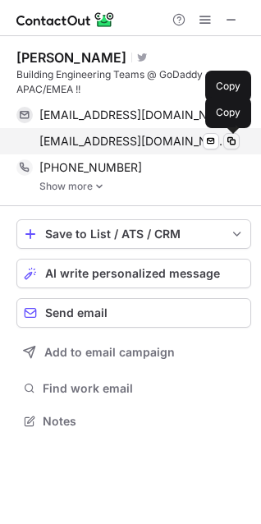 The width and height of the screenshot is (261, 524). Describe the element at coordinates (134, 313) in the screenshot. I see `button: Send email` at that location.